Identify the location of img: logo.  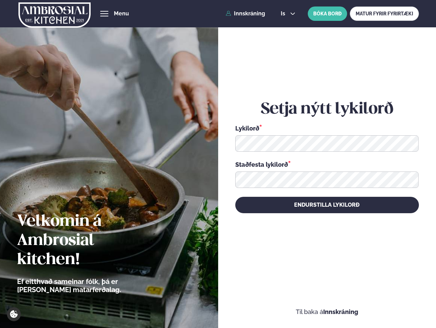
(54, 15).